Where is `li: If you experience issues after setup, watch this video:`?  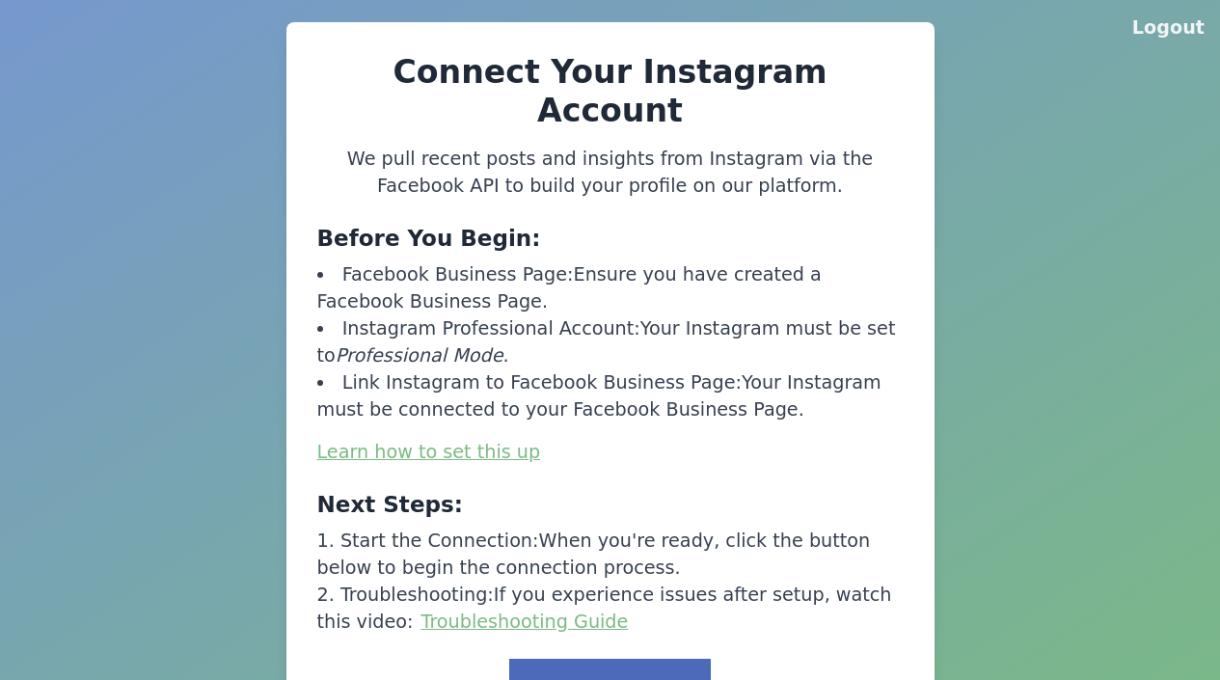 li: If you experience issues after setup, watch this video: is located at coordinates (610, 608).